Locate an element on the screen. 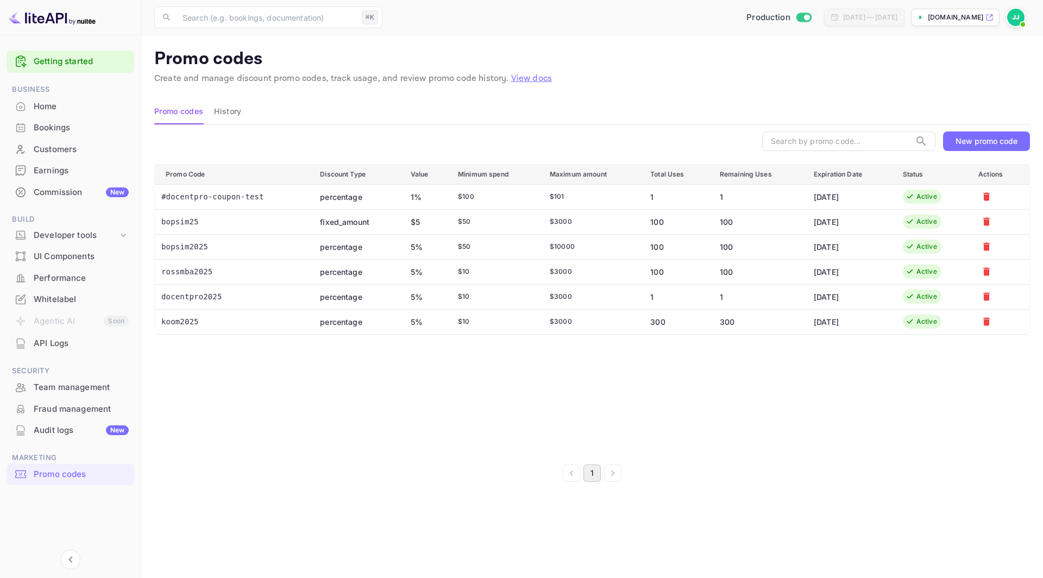 Image resolution: width=1043 pixels, height=578 pixels. a: Customers is located at coordinates (70, 149).